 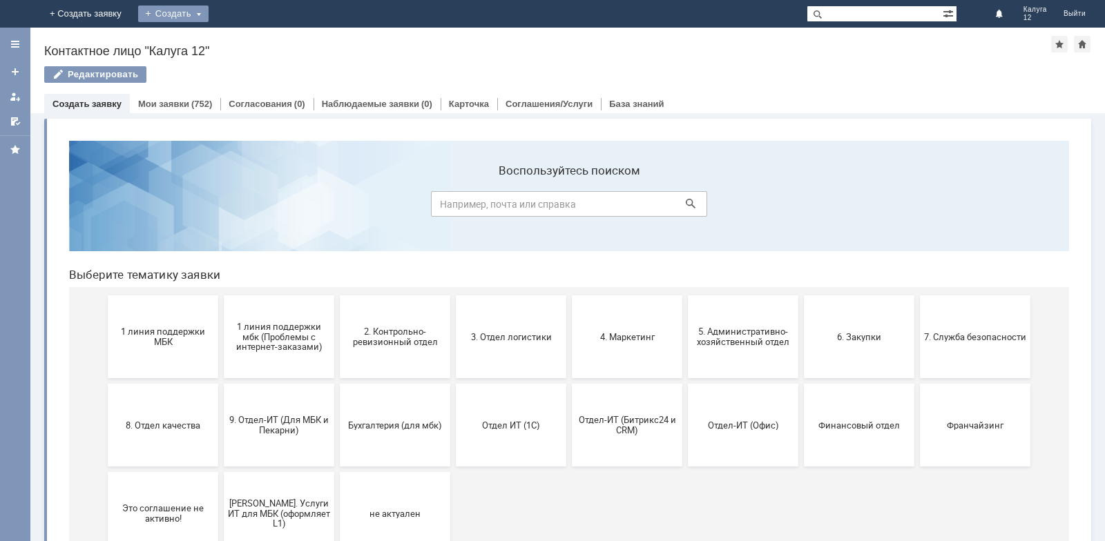 What do you see at coordinates (1059, 44) in the screenshot?
I see `div: Добавить в избранное` at bounding box center [1059, 44].